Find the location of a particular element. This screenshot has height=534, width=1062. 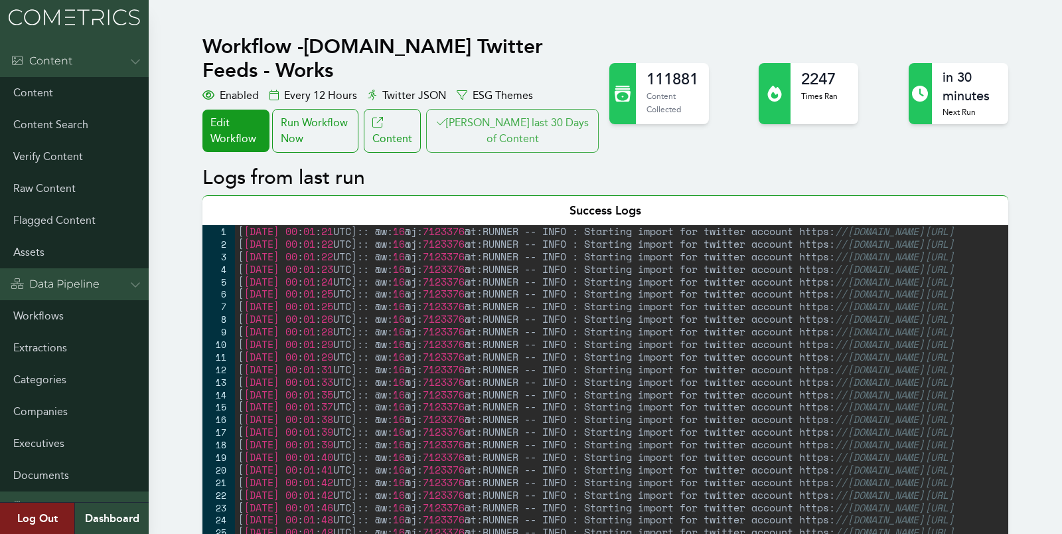

div: 16 is located at coordinates (218, 419).